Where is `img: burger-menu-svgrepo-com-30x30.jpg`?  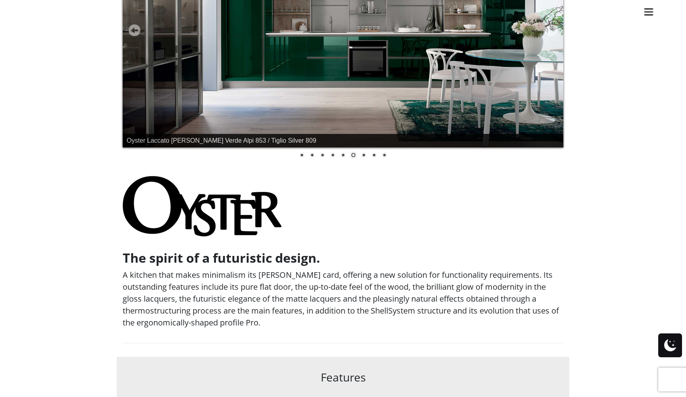
img: burger-menu-svgrepo-com-30x30.jpg is located at coordinates (649, 12).